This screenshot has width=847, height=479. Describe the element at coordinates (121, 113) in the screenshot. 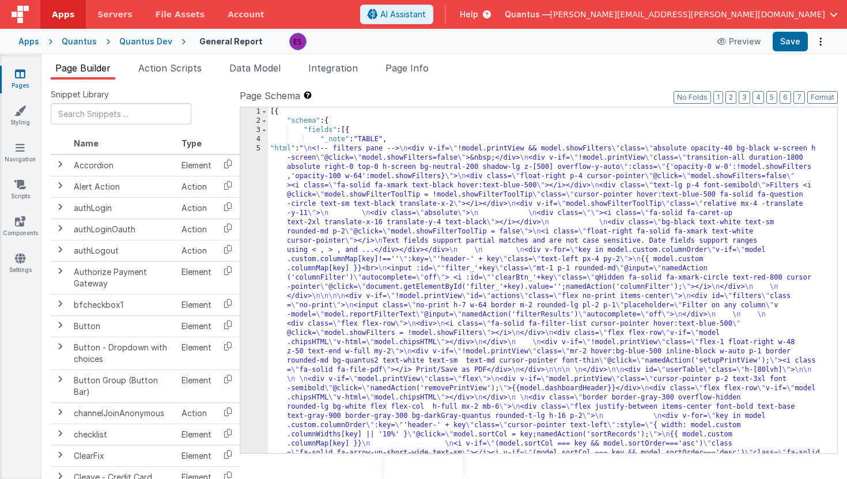

I see `input: Search Snippets ...` at that location.